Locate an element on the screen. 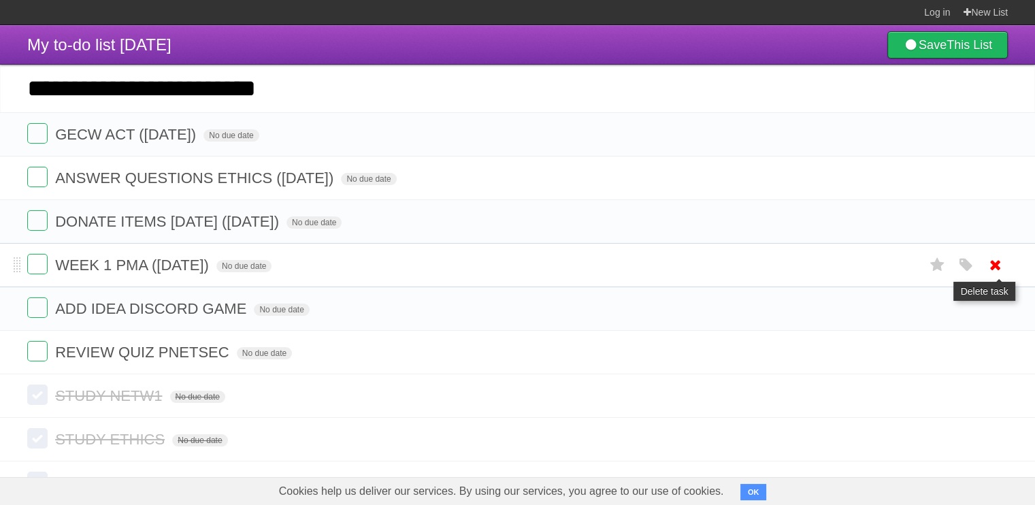  span: ADD IDEA DISCORD GAME is located at coordinates (152, 308).